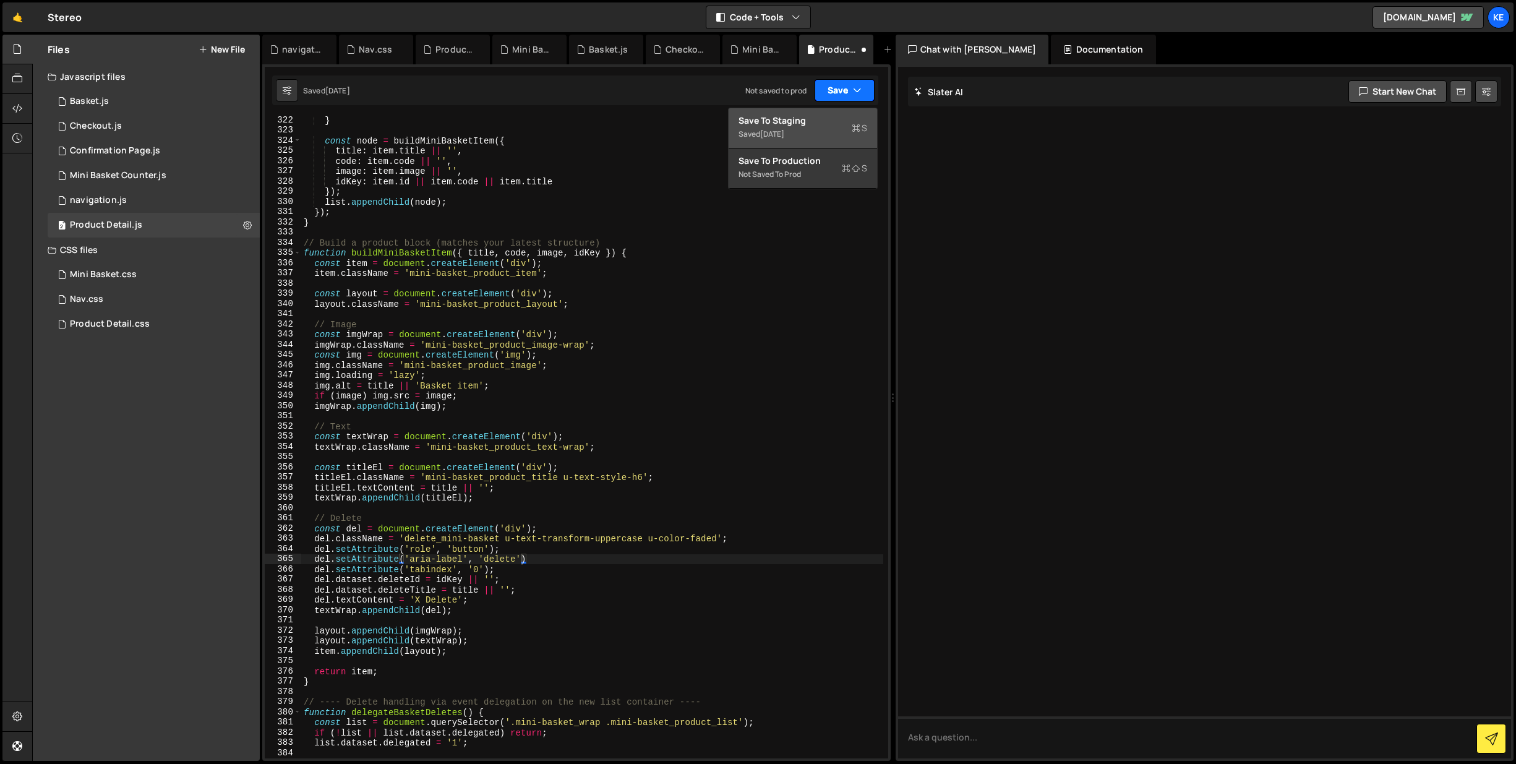 The image size is (1516, 764). What do you see at coordinates (283, 620) in the screenshot?
I see `div: 371` at bounding box center [283, 620].